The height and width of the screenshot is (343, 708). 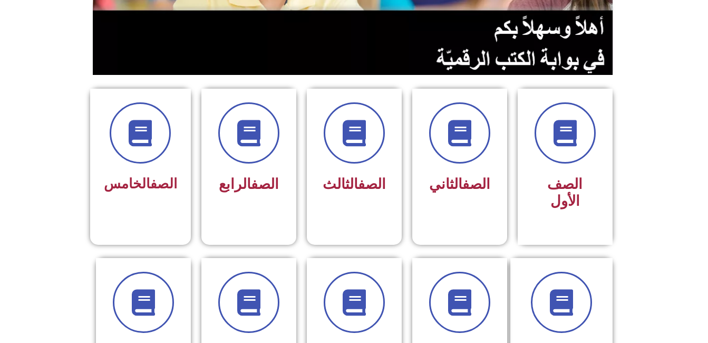 I want to click on span: الصف الأول, so click(x=564, y=192).